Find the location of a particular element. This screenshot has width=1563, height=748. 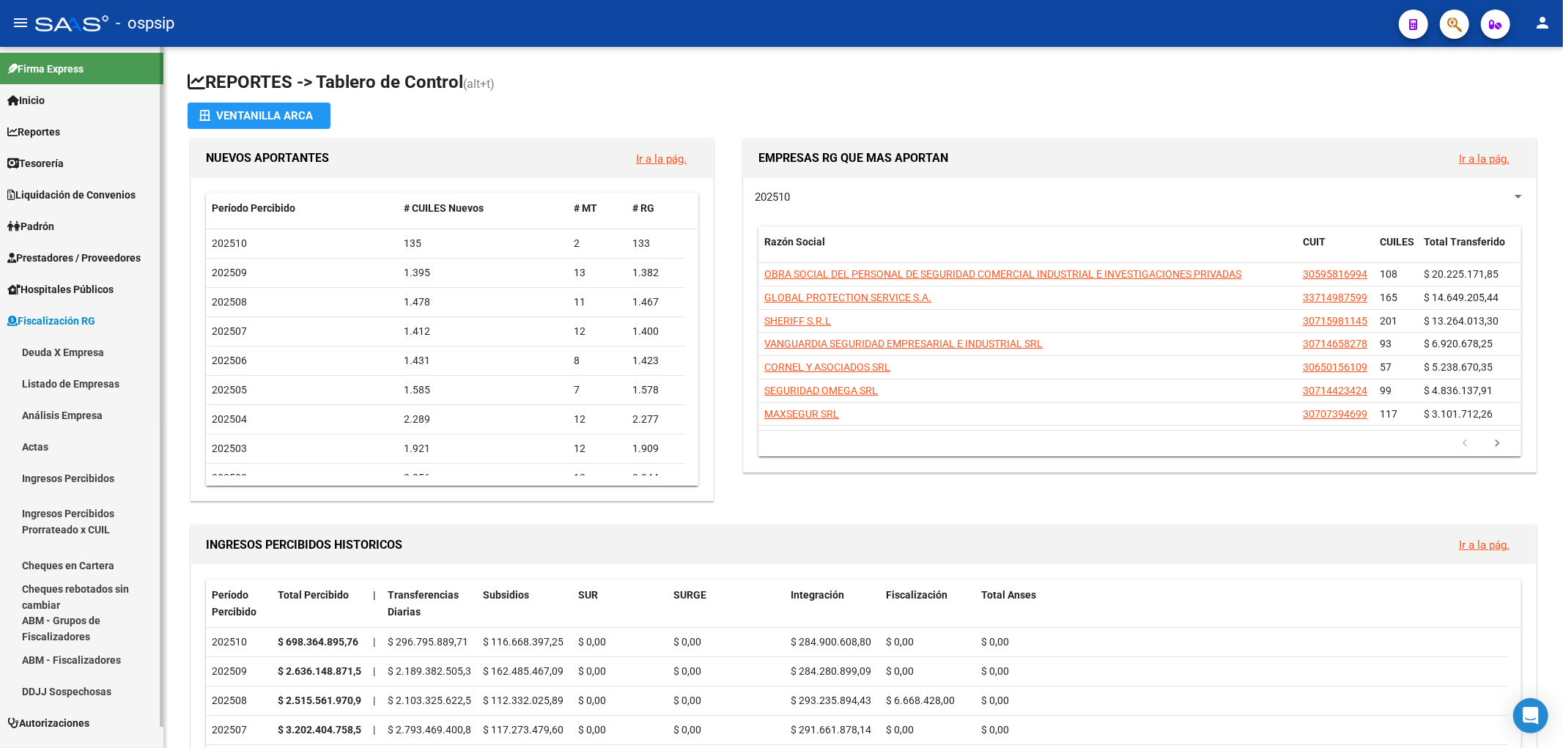

span: $ 6.920.678,25 is located at coordinates (1458, 344).